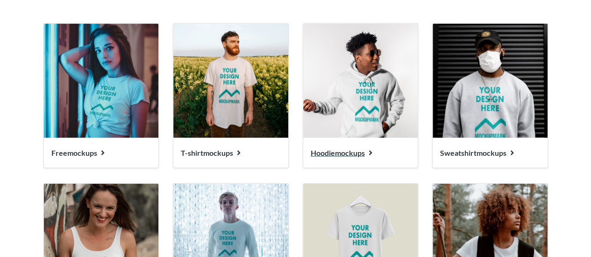  What do you see at coordinates (360, 96) in the screenshot?
I see `a: Hoodiemockups` at bounding box center [360, 96].